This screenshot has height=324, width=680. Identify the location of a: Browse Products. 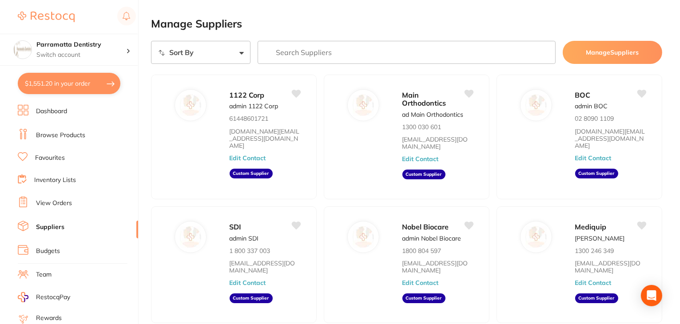
(60, 135).